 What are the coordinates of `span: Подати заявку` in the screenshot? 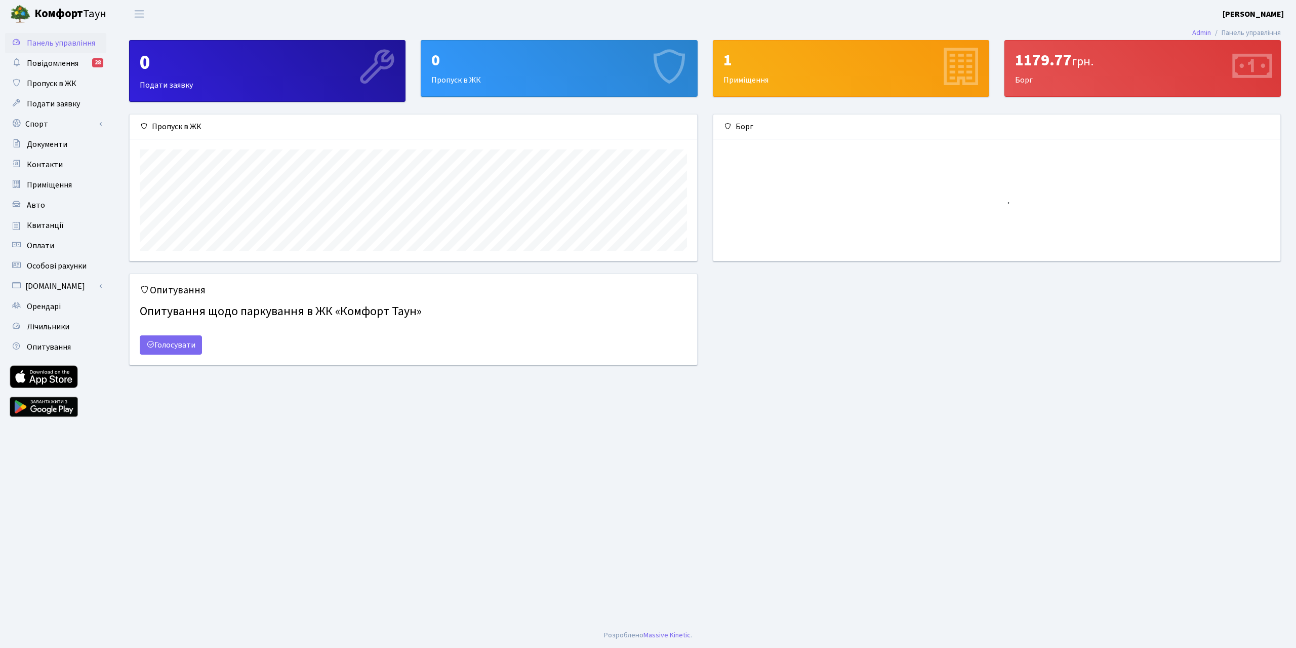 It's located at (53, 104).